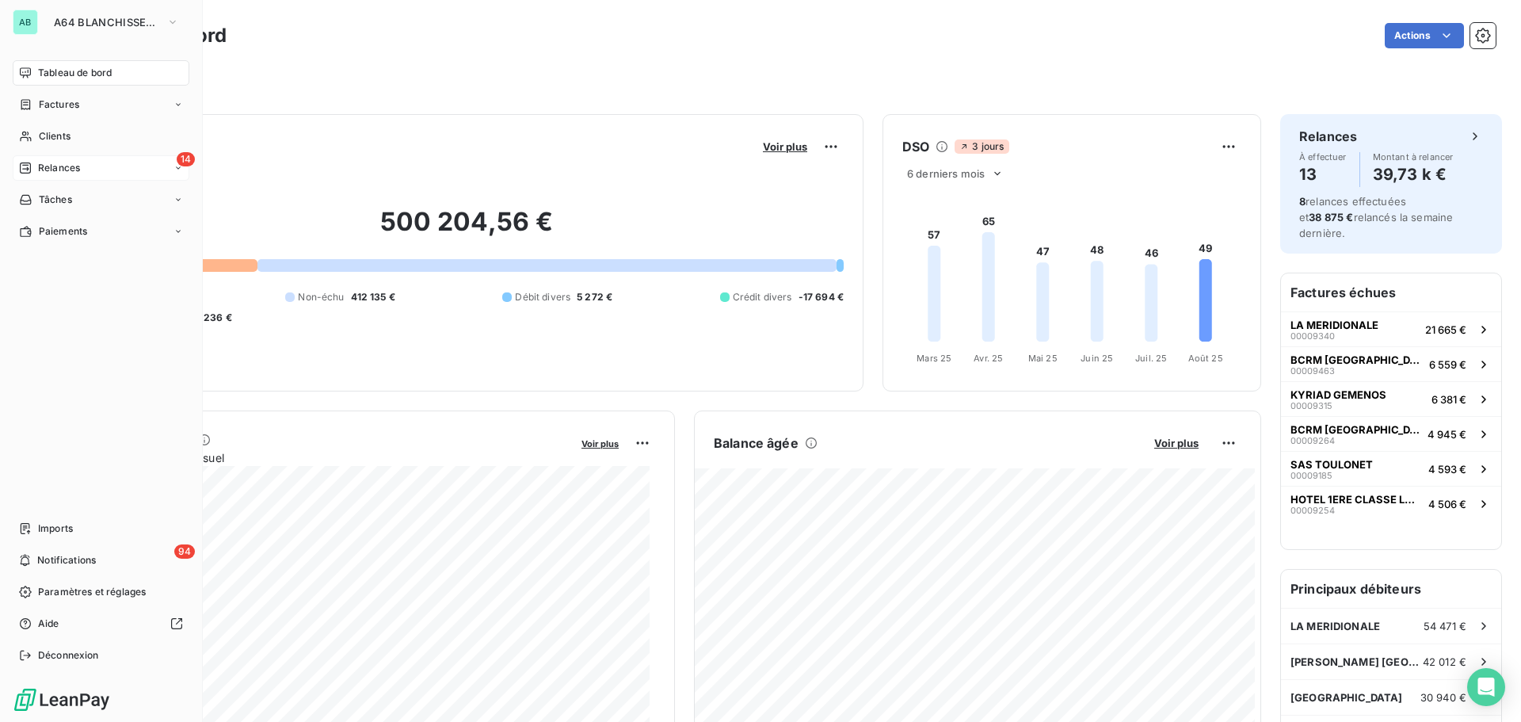 This screenshot has width=1521, height=722. What do you see at coordinates (1447, 469) in the screenshot?
I see `span: 4 593 €` at bounding box center [1447, 469].